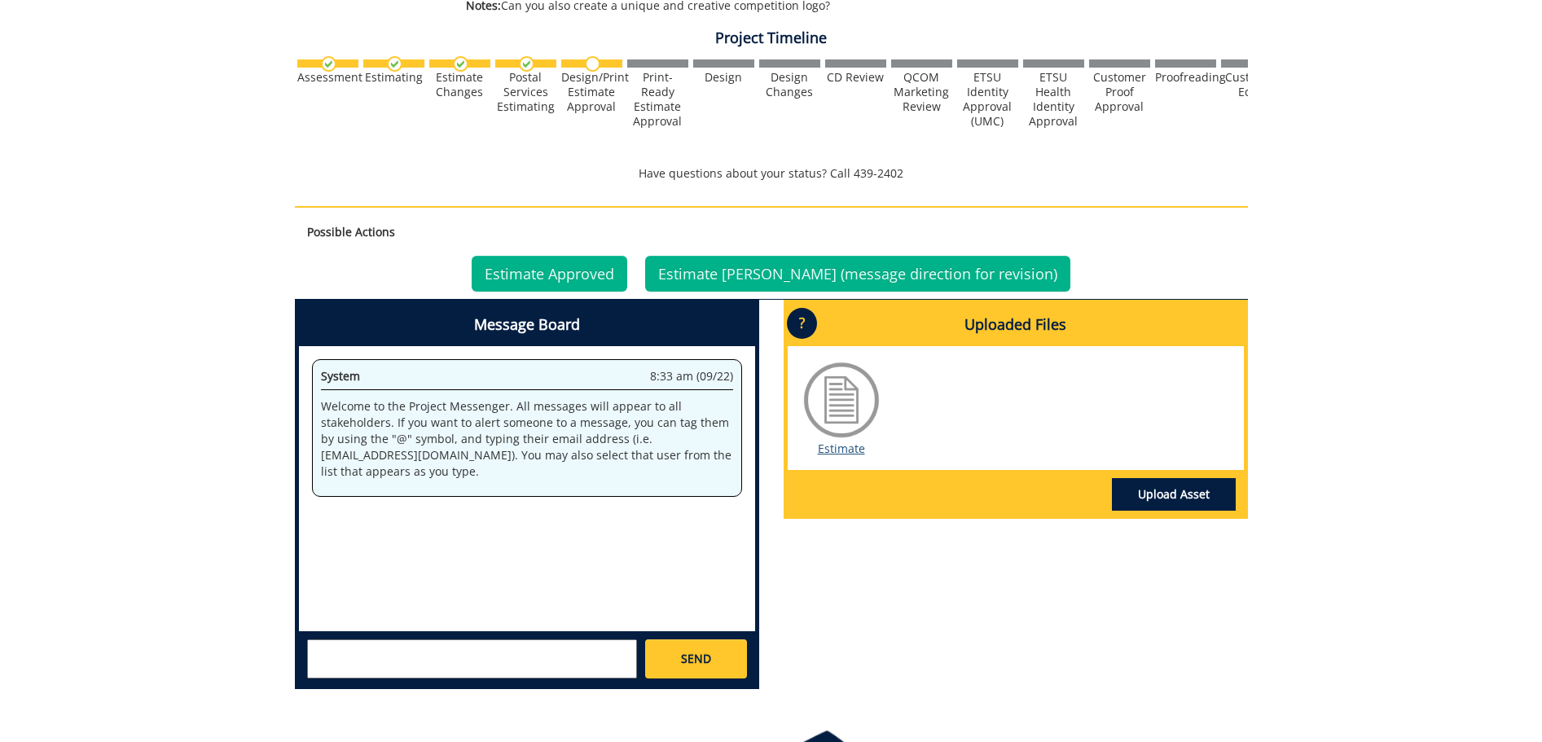  I want to click on span: 8:33 am (09/22), so click(691, 376).